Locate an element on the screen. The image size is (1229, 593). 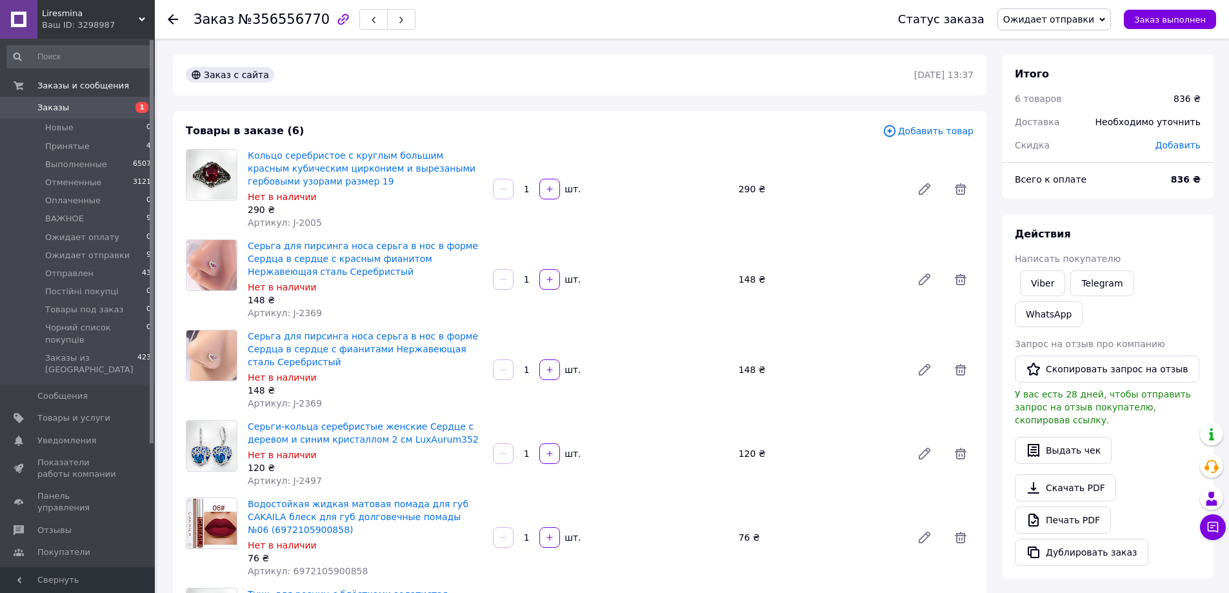
button: Дублировать заказ is located at coordinates (1081, 552).